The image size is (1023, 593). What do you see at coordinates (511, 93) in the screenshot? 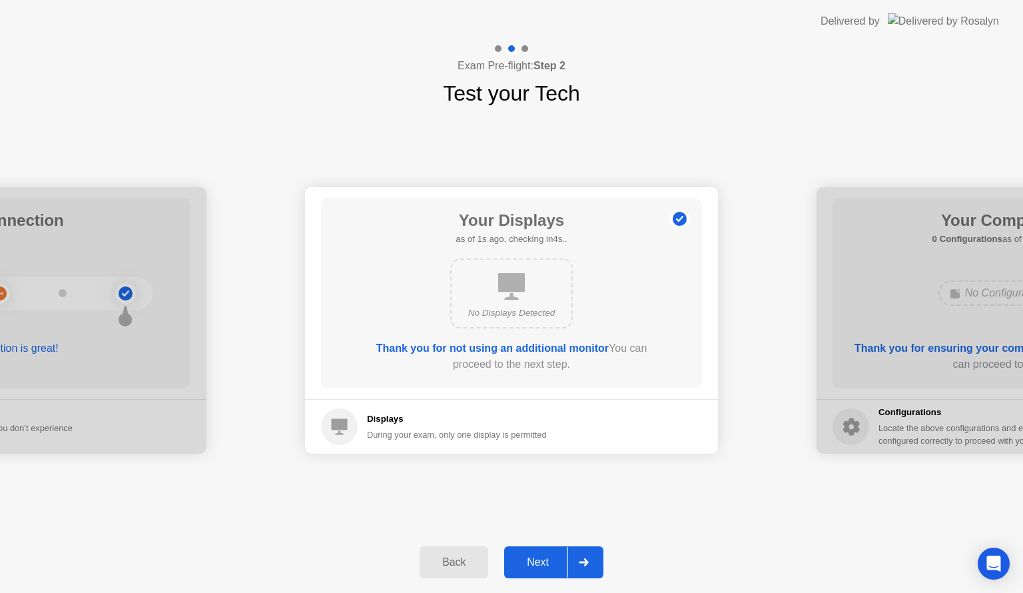
I see `h1: Test your Tech` at bounding box center [511, 93].